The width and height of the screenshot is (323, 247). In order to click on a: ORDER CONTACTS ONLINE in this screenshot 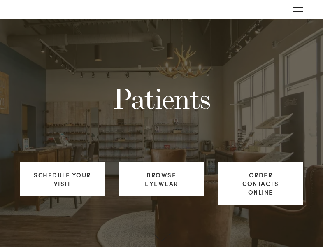, I will do `click(260, 183)`.